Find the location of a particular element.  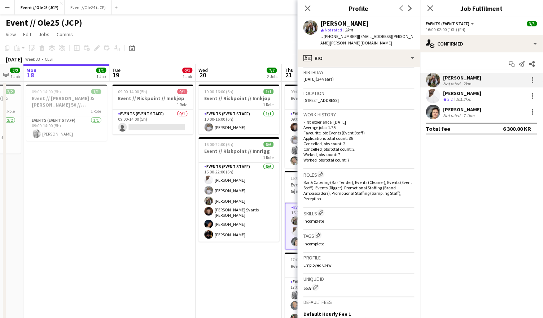

app-job-card: 16:00-22:00 (6h)6/6Event // Riskpoint // Innrigg1 RoleEvents (Event Staff)6/616:00-22:00 (6h)[PER... is located at coordinates (239, 189).